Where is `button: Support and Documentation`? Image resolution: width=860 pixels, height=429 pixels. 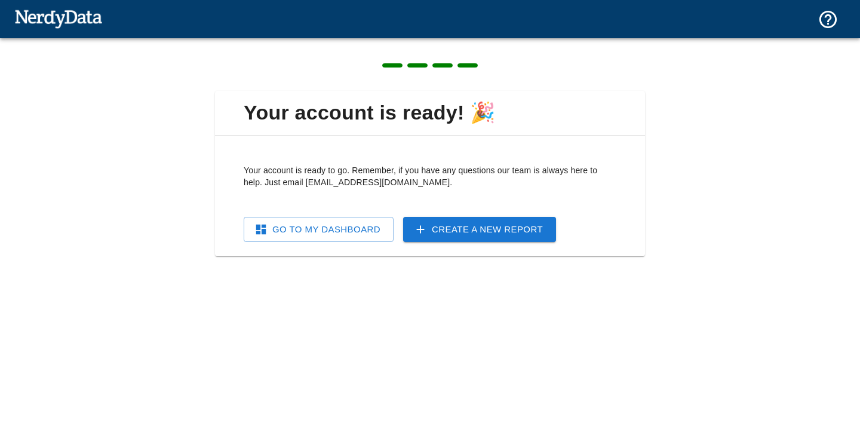
button: Support and Documentation is located at coordinates (828, 19).